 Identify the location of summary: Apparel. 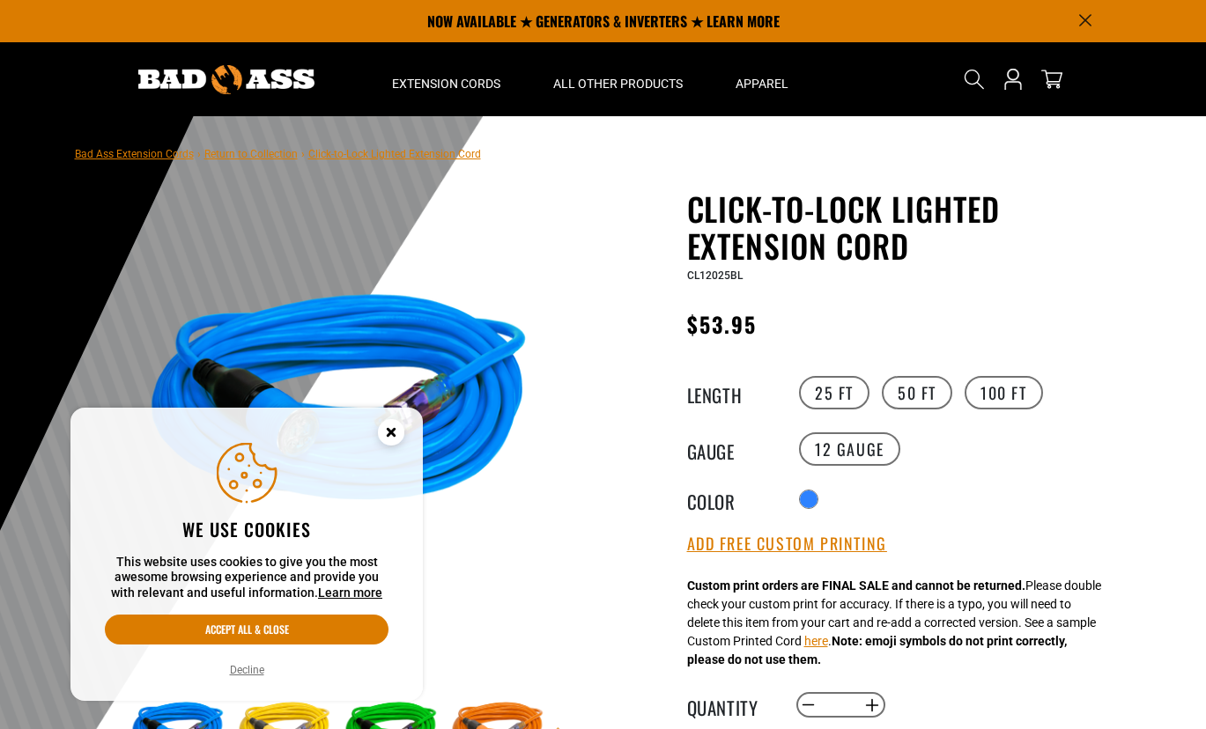
(762, 79).